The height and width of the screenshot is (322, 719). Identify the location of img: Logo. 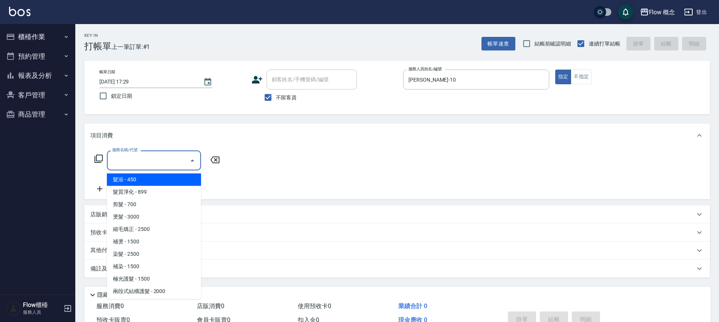
(20, 11).